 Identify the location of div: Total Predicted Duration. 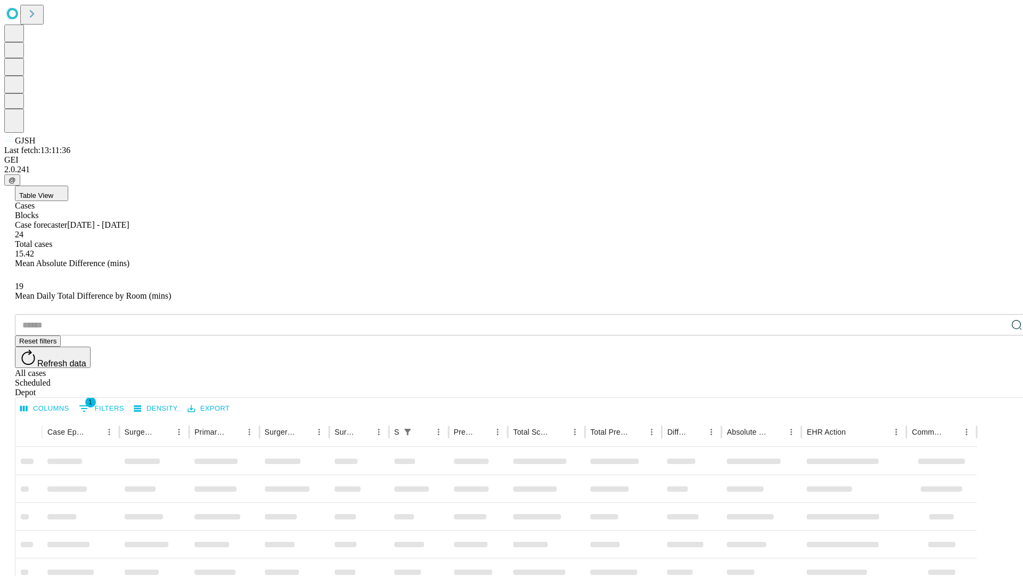
(610, 432).